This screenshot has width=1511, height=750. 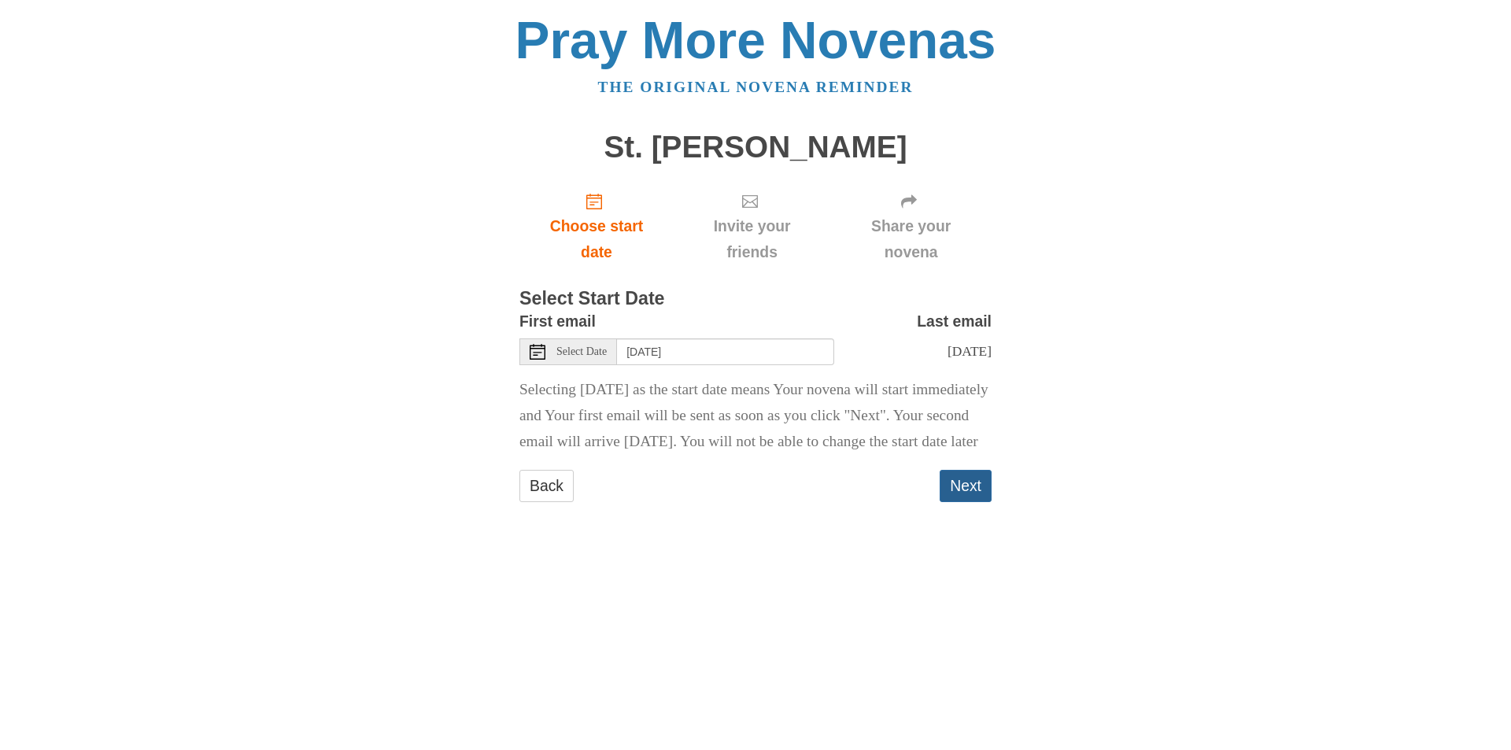 What do you see at coordinates (910, 239) in the screenshot?
I see `span: Share your novena` at bounding box center [910, 239].